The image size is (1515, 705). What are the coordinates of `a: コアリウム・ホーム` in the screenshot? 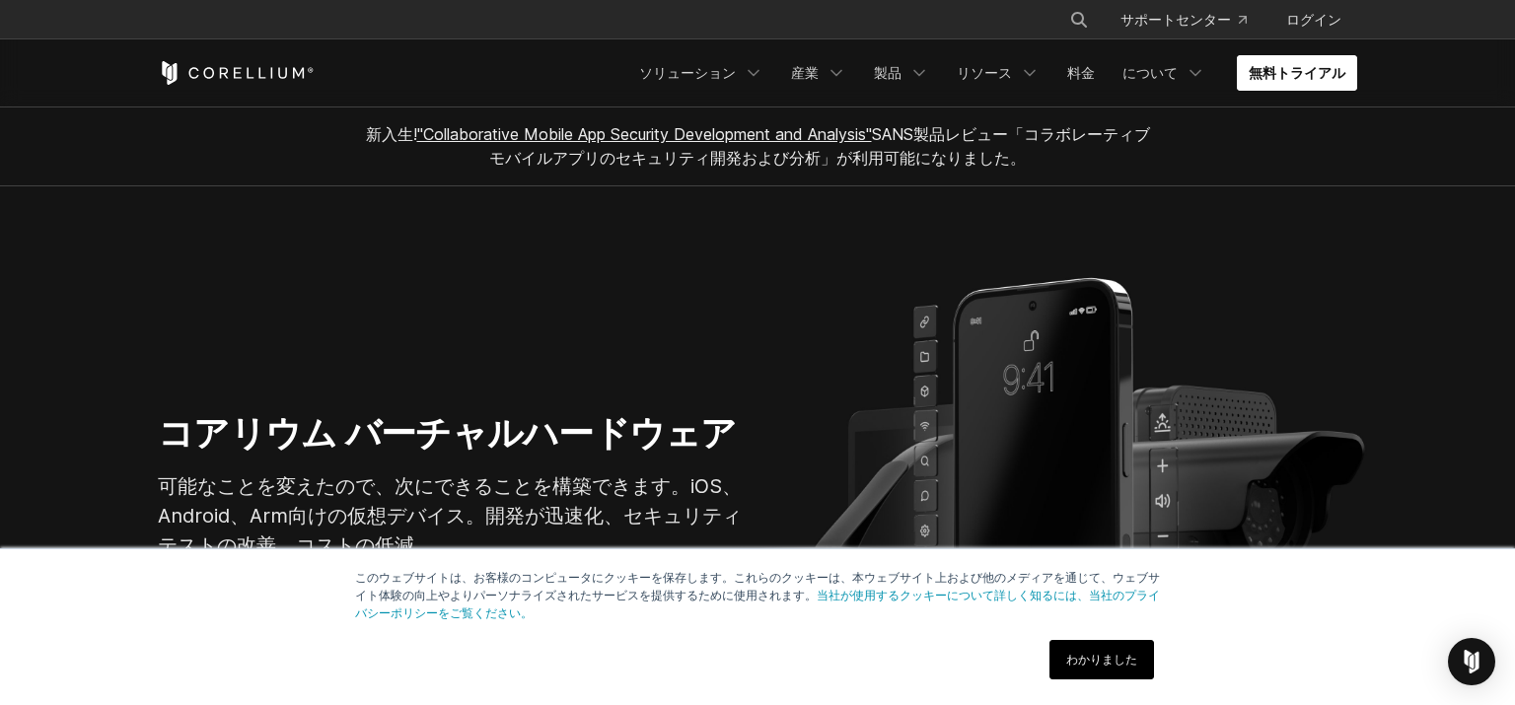 It's located at (236, 73).